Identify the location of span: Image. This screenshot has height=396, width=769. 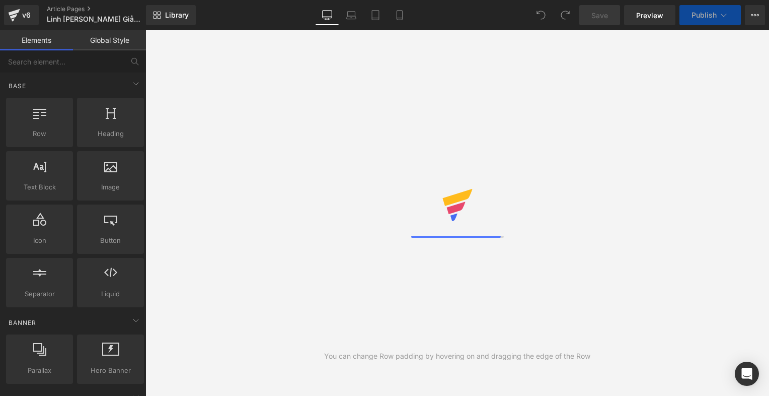
(110, 187).